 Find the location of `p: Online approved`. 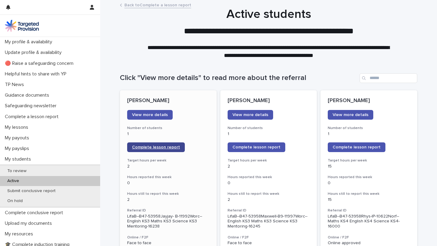

p: Online approved is located at coordinates (368, 243).